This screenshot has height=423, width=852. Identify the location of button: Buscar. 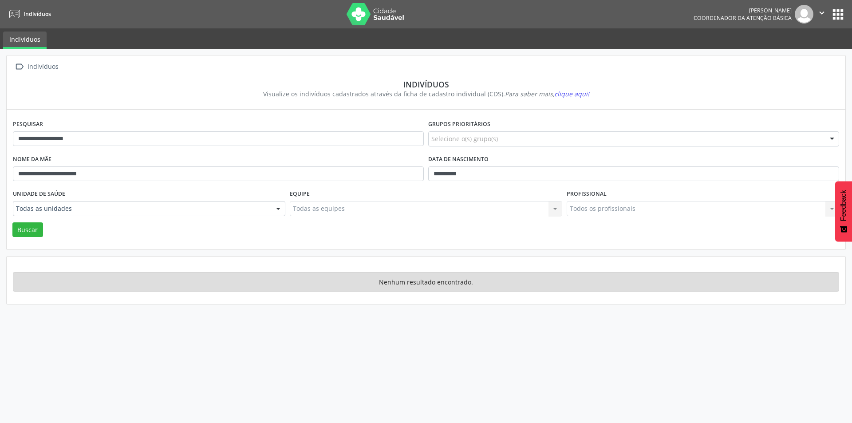
(28, 230).